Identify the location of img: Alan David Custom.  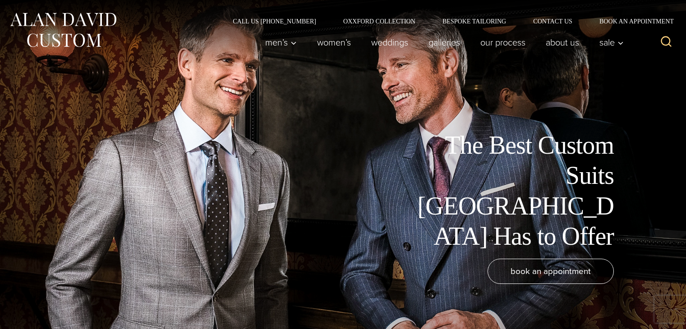
(63, 30).